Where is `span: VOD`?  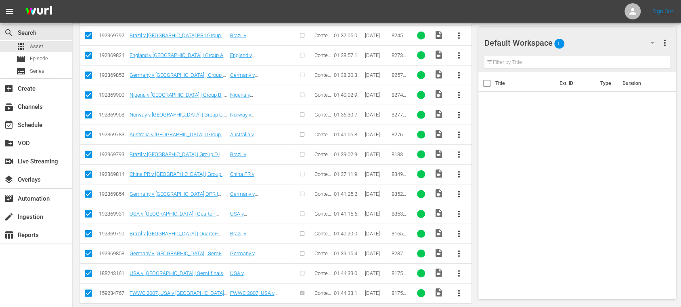
span: VOD is located at coordinates (9, 143).